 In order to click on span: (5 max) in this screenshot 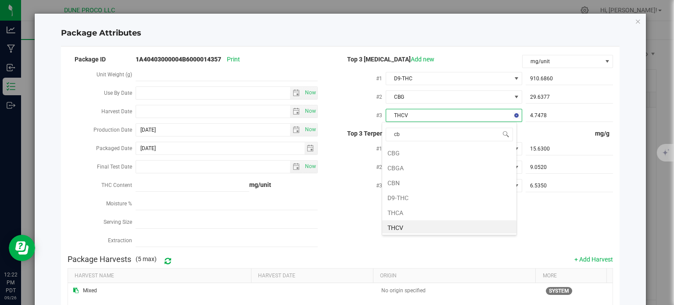, I will do `click(146, 259)`.